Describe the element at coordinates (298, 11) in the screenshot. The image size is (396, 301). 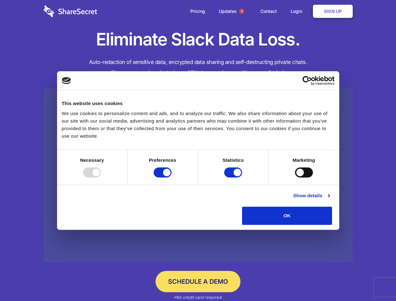
I see `a: Login` at that location.